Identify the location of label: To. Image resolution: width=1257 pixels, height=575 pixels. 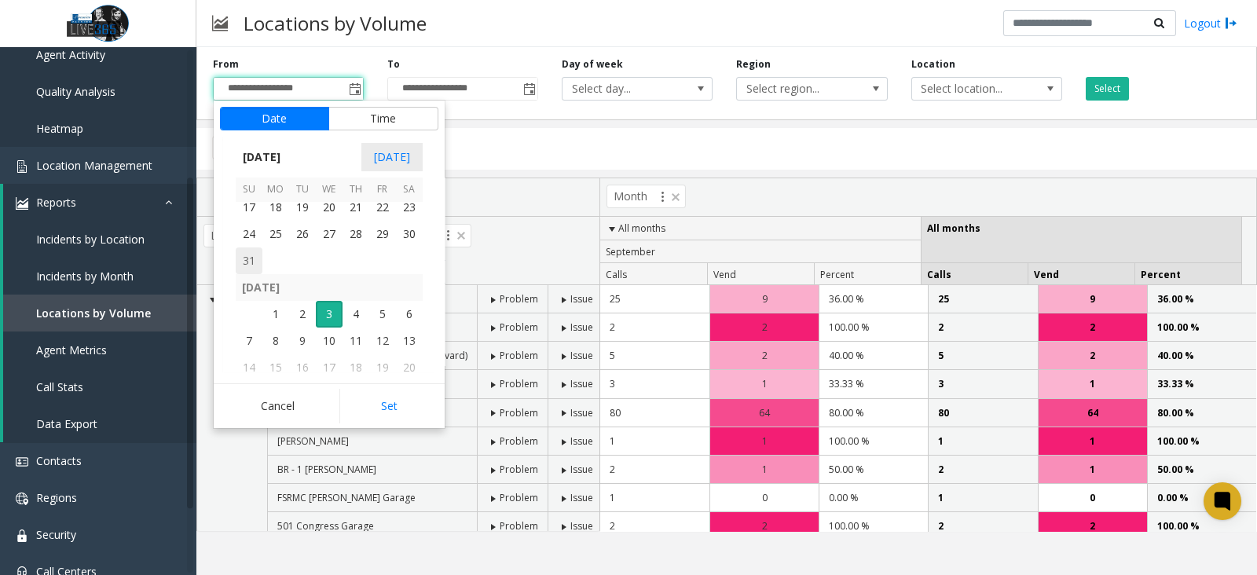
(394, 64).